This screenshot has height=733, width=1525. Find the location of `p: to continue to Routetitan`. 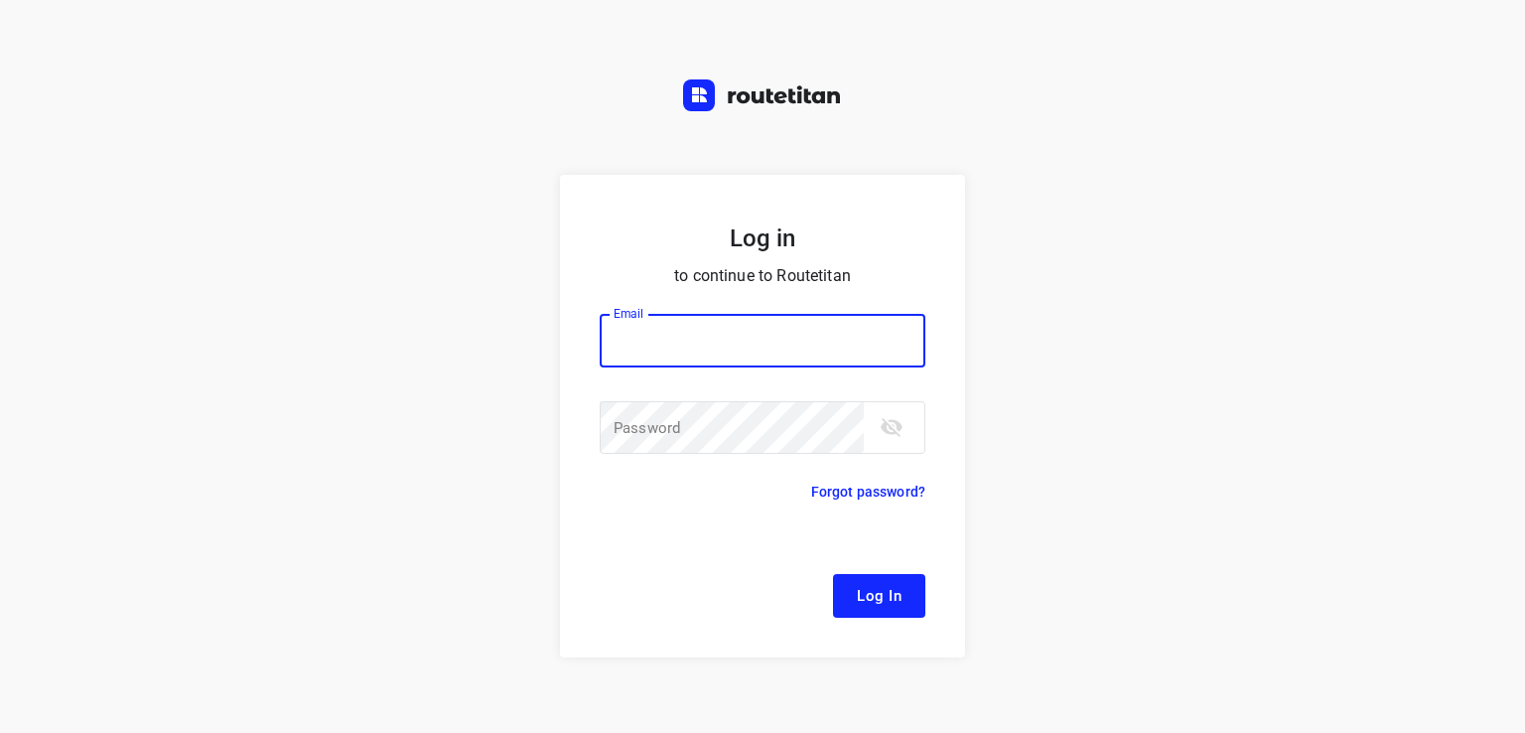

p: to continue to Routetitan is located at coordinates (763, 276).